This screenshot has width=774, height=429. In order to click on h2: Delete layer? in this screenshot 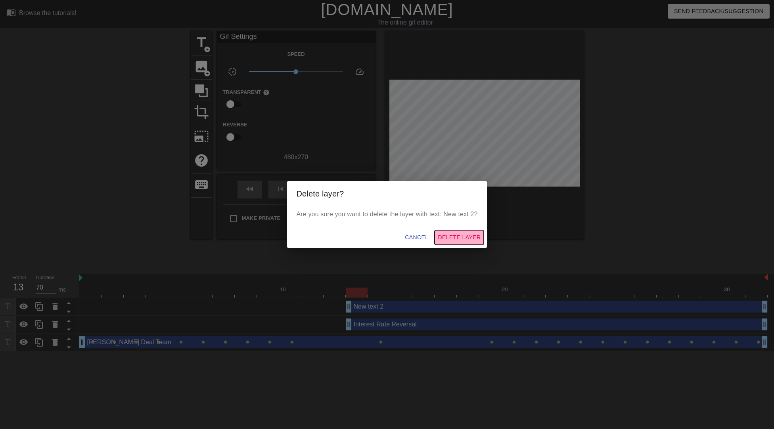, I will do `click(387, 194)`.